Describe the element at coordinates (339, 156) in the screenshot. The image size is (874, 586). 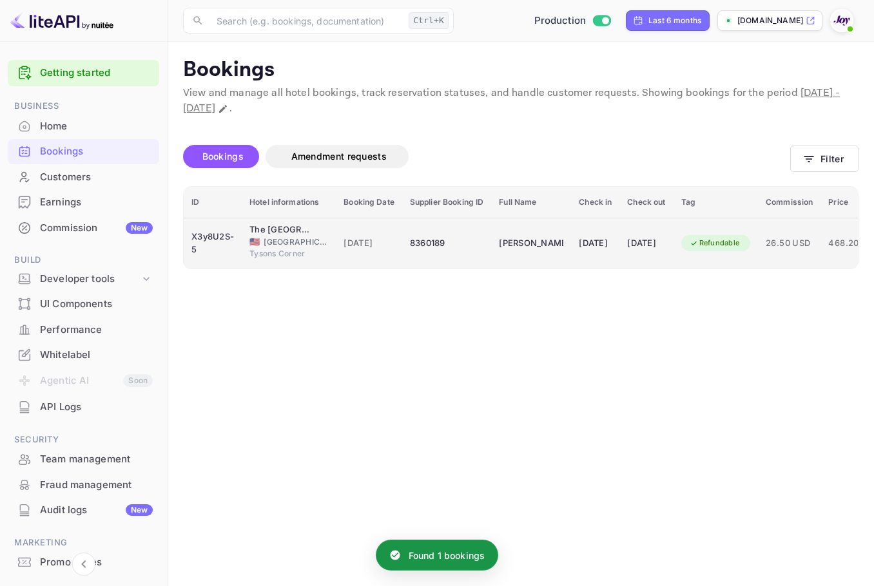
I see `span: Amendment requests` at that location.